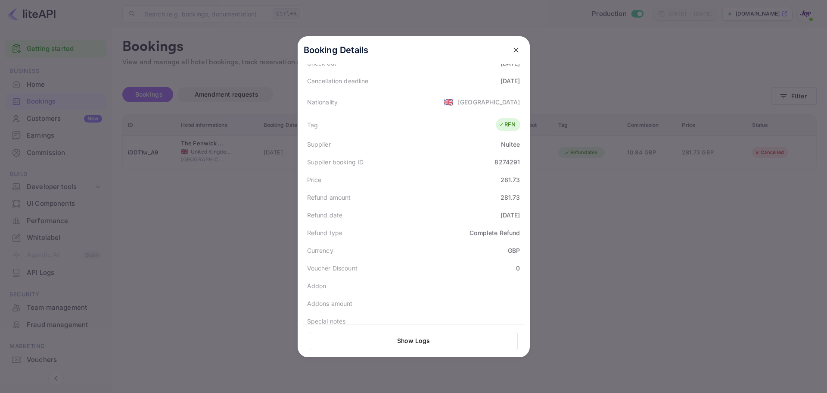 Image resolution: width=827 pixels, height=393 pixels. I want to click on div: Cancellation deadline, so click(338, 81).